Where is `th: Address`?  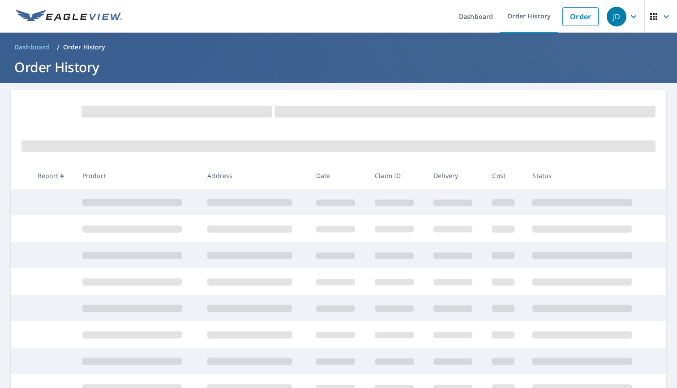 th: Address is located at coordinates (255, 175).